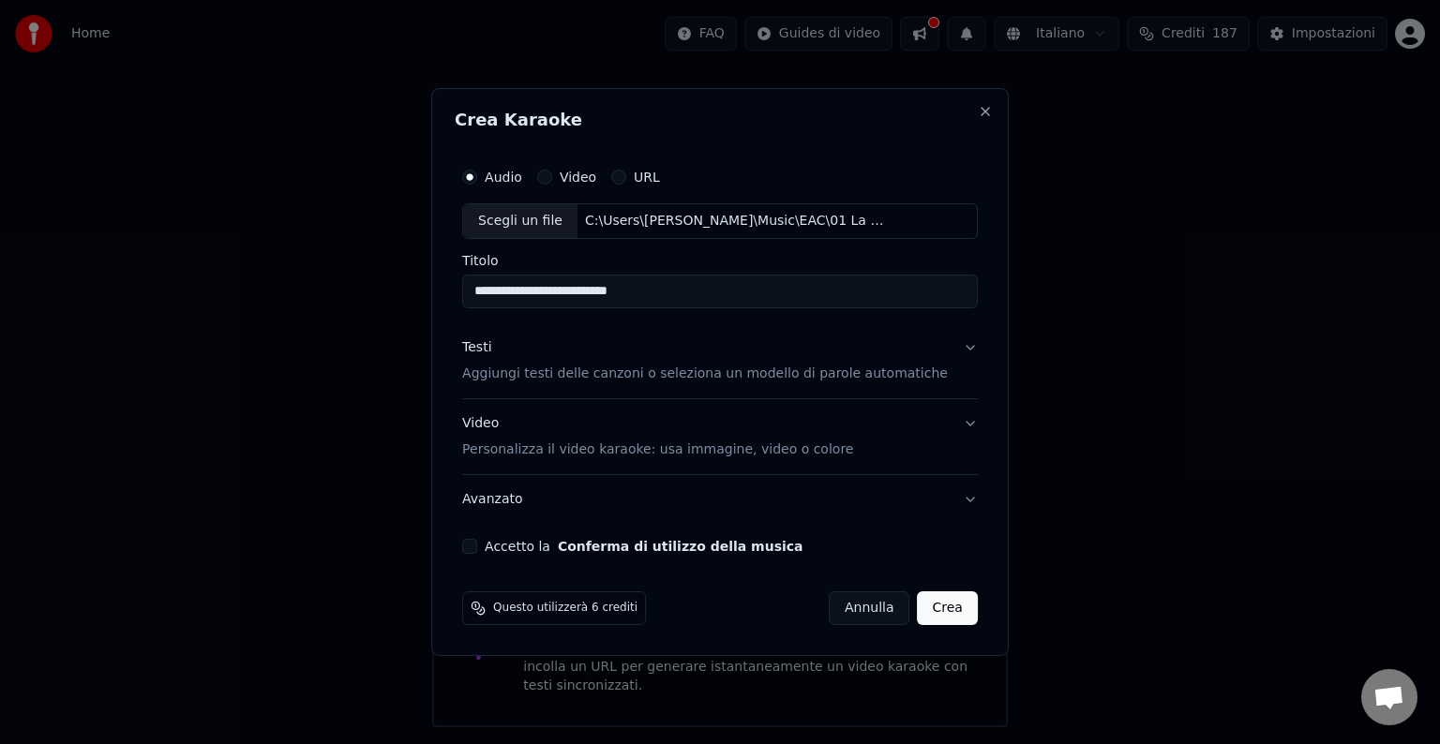 The width and height of the screenshot is (1440, 744). I want to click on div: Video, so click(657, 437).